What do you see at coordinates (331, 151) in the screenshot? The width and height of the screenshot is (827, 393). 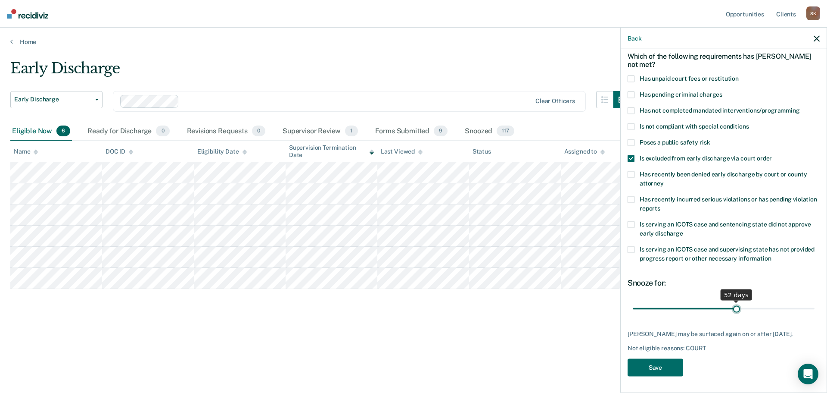 I see `div: Supervision Termination Date` at bounding box center [331, 151].